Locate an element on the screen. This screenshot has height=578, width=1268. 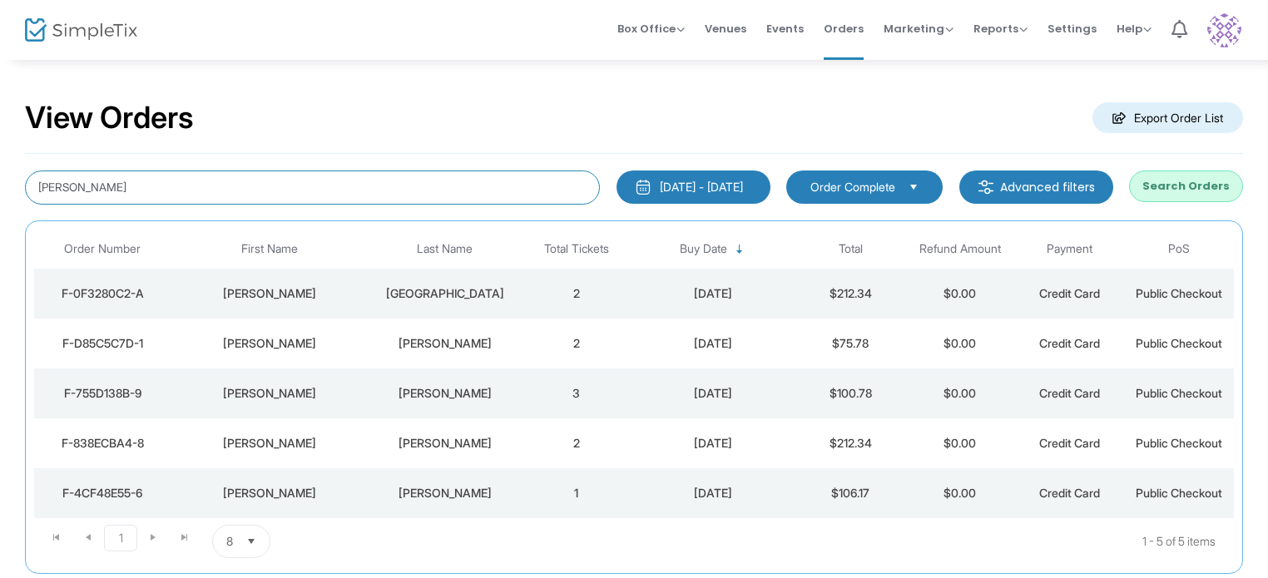
span: Orders is located at coordinates (844, 28).